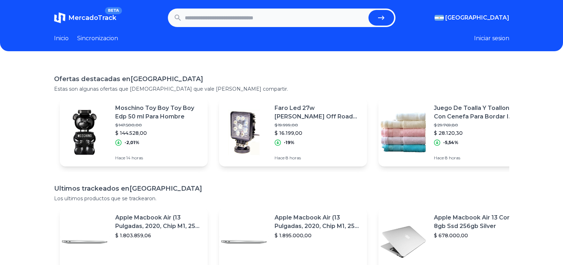 The image size is (563, 265). I want to click on p: -5,54%, so click(451, 143).